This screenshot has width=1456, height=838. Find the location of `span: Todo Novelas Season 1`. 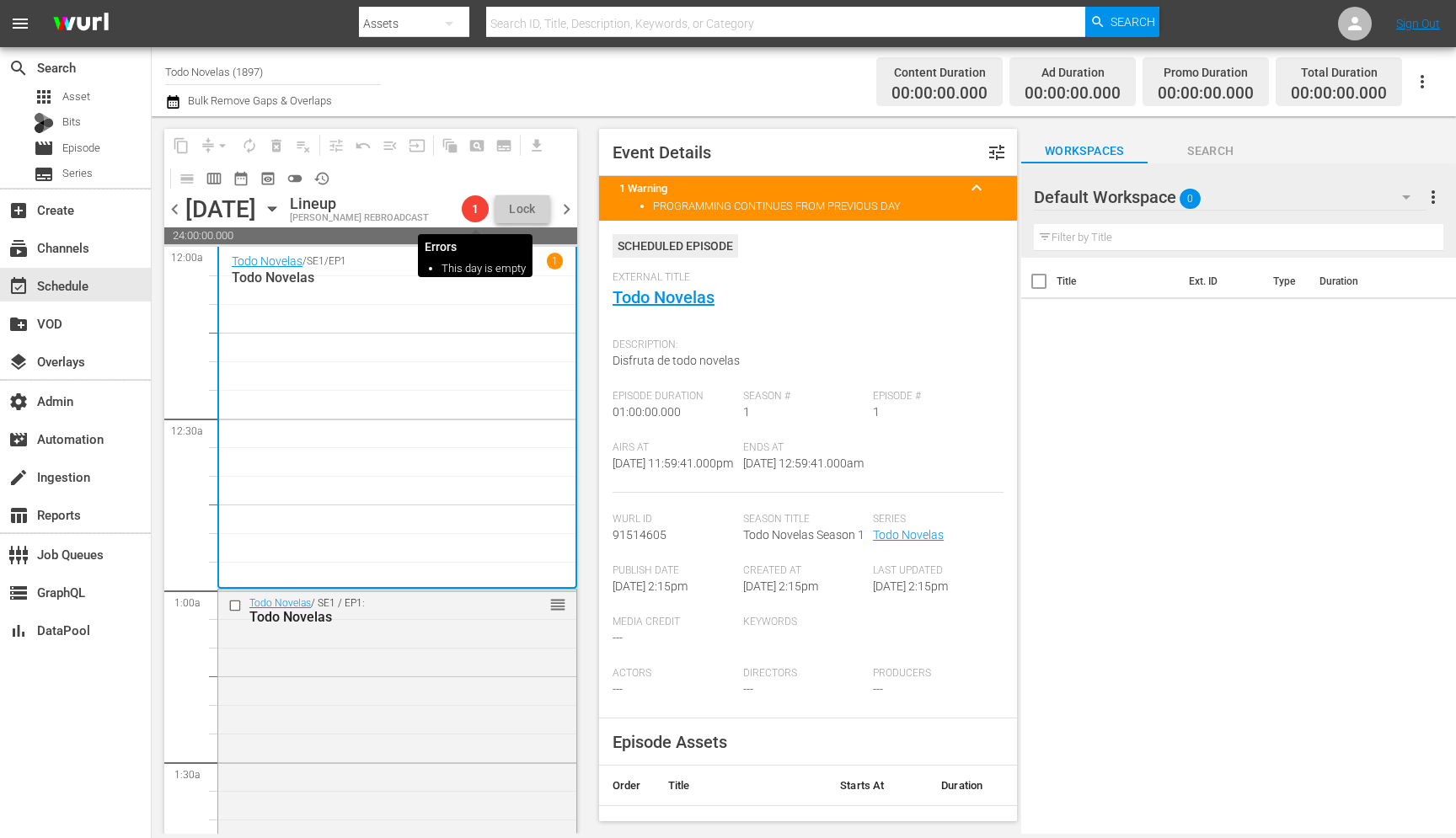

span: Todo Novelas Season 1 is located at coordinates (804, 535).